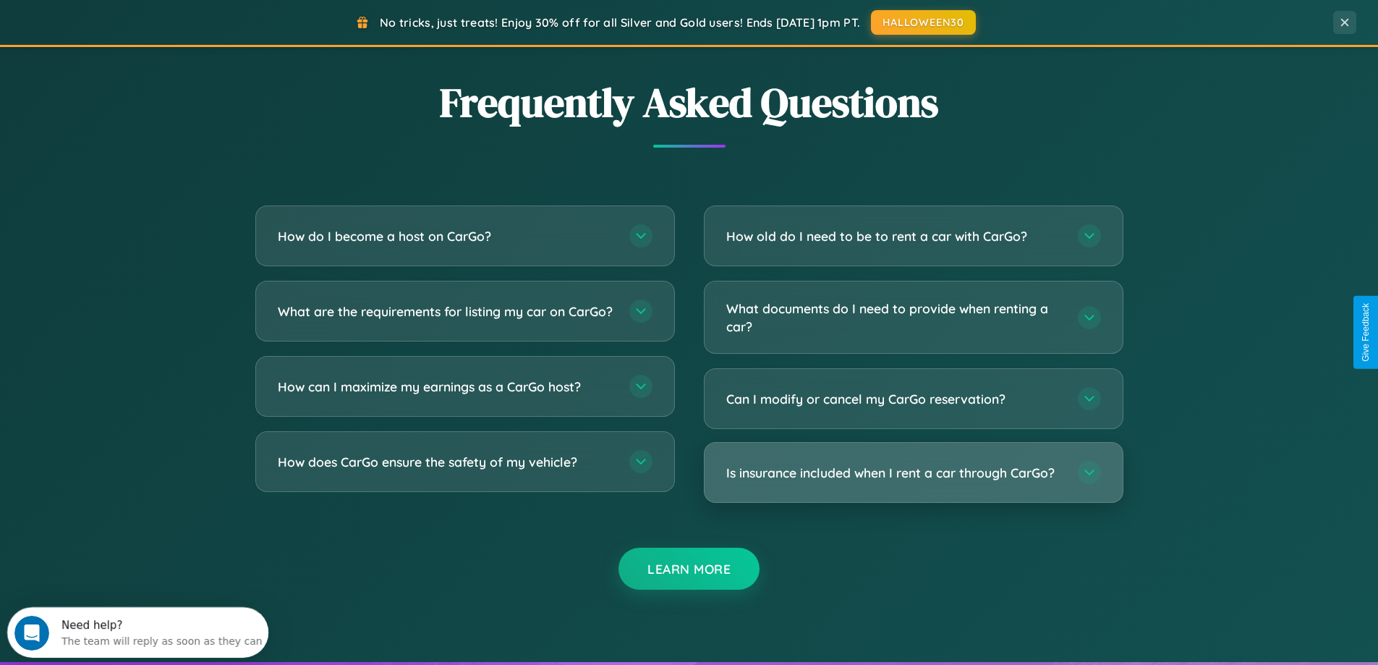 The width and height of the screenshot is (1378, 665). What do you see at coordinates (895, 472) in the screenshot?
I see `h3: Is insurance included when I rent a car through CarGo?` at bounding box center [895, 472].